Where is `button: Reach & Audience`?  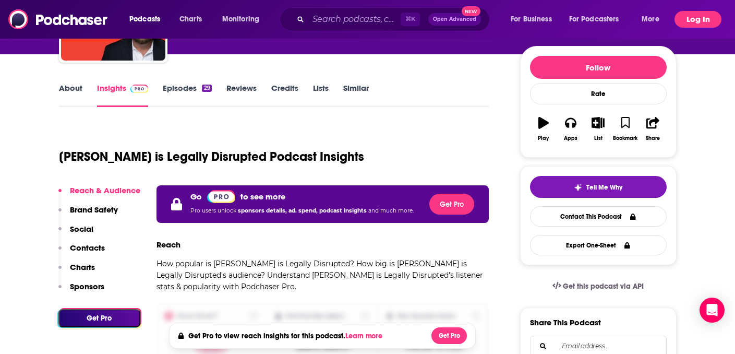
button: Reach & Audience is located at coordinates (99, 195).